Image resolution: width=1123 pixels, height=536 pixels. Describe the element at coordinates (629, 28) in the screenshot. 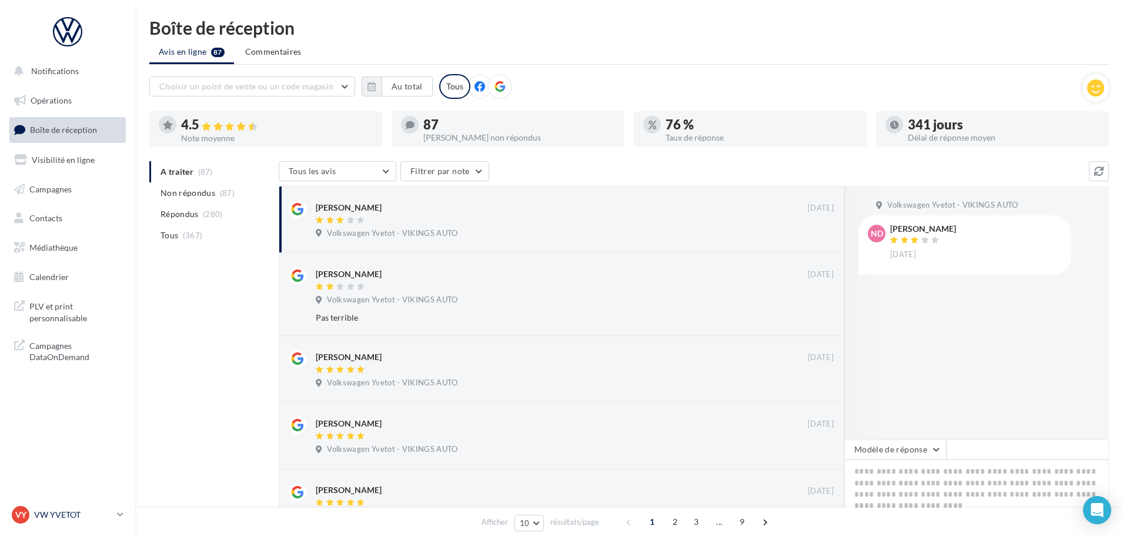

I see `div: Boîte de réception` at that location.